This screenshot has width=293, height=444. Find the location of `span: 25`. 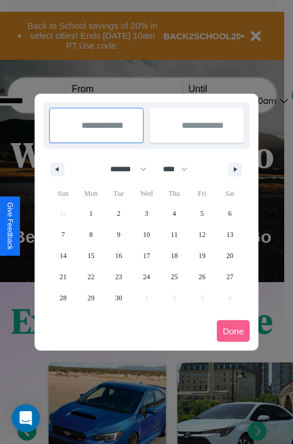

span: 25 is located at coordinates (174, 277).